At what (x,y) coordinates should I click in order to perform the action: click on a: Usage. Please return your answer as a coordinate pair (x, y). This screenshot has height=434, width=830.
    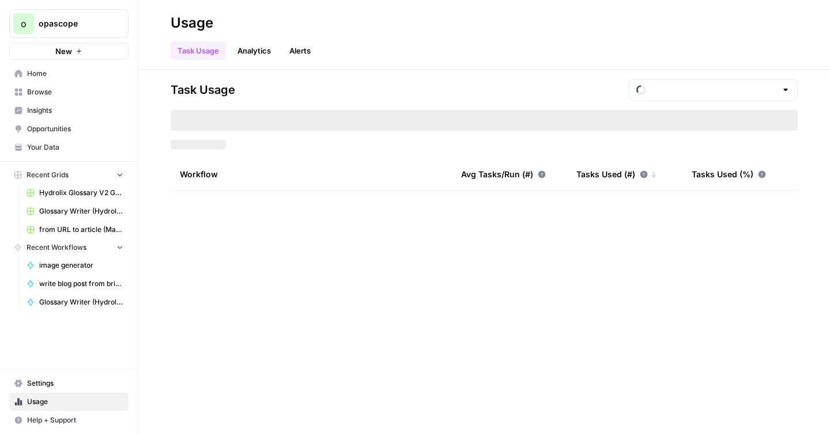
    Looking at the image, I should click on (69, 402).